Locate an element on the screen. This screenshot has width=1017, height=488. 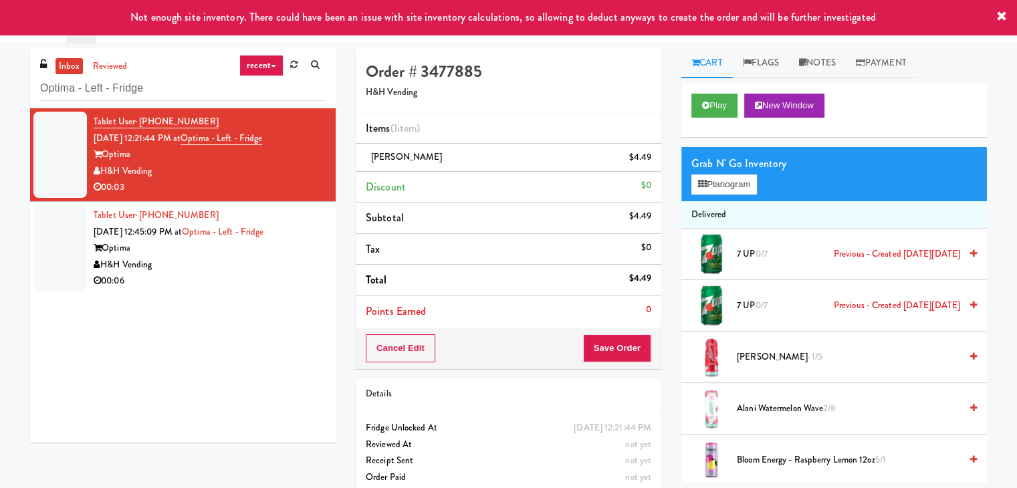
span: Discount is located at coordinates (386, 187).